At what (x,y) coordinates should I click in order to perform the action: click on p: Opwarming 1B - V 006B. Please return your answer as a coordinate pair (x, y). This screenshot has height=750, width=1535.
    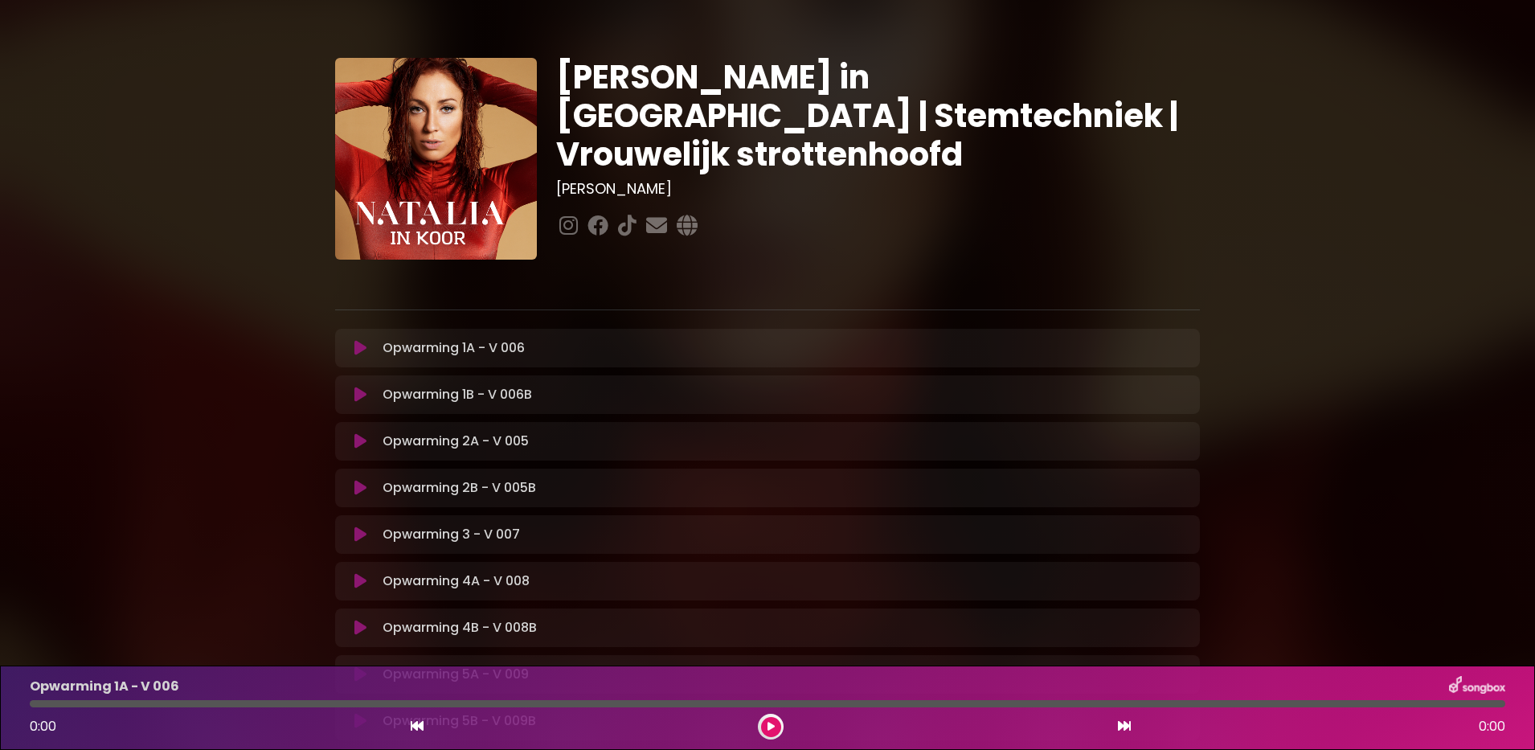
    Looking at the image, I should click on (457, 395).